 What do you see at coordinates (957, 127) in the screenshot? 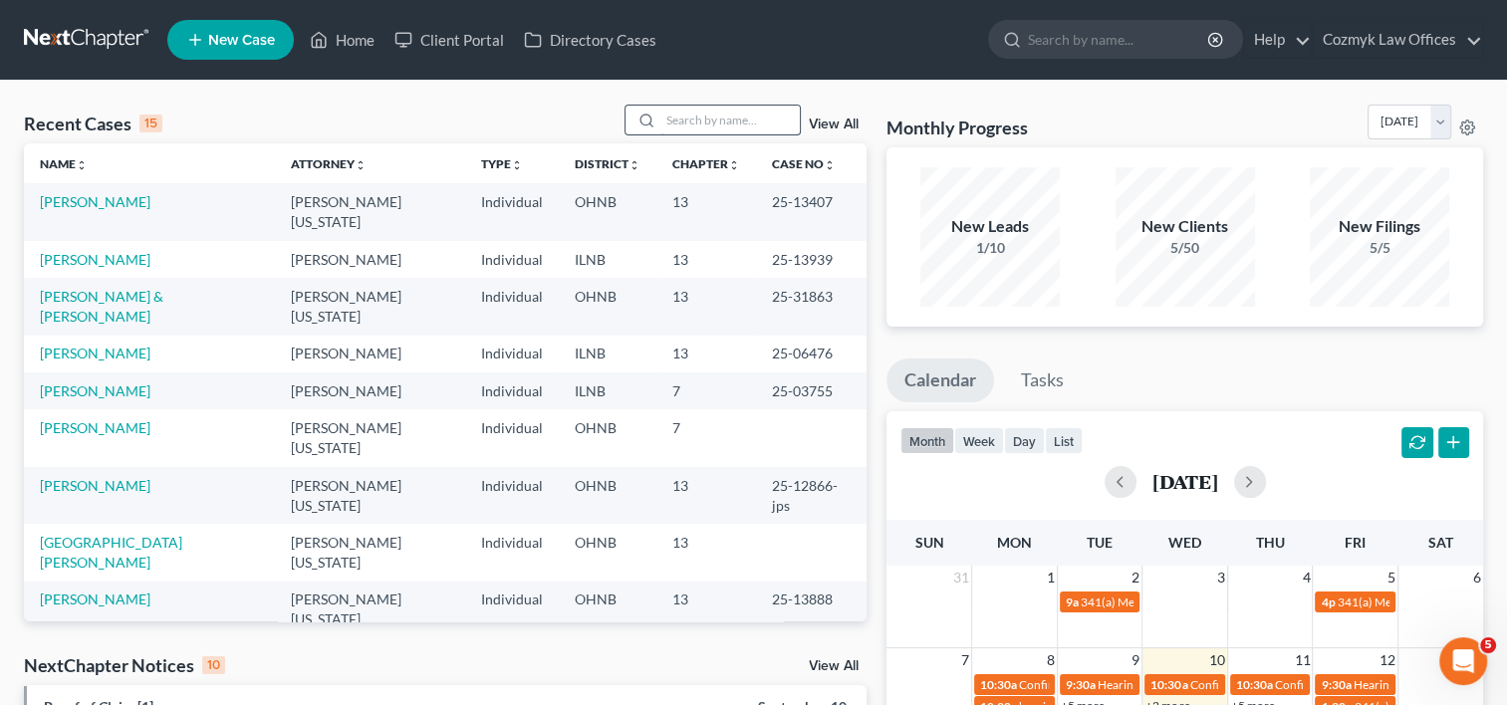
I see `h3: Monthly Progress` at bounding box center [957, 127].